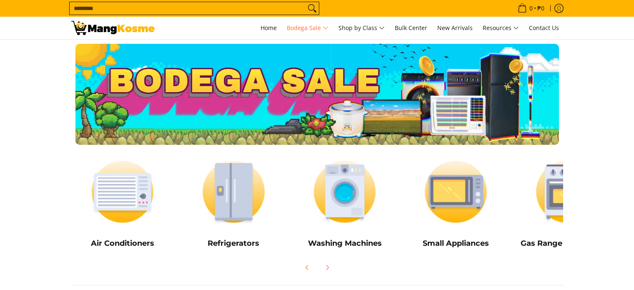 The image size is (634, 290). I want to click on span: ₱0, so click(541, 8).